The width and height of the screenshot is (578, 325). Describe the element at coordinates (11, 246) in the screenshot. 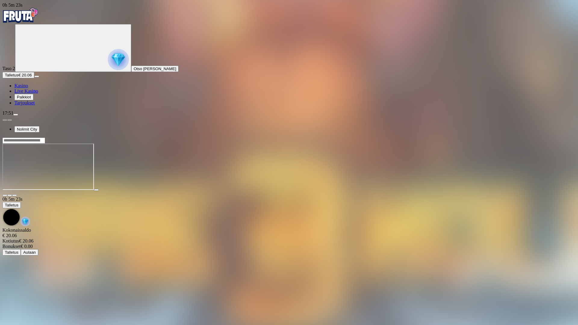

I see `span: Bonukset` at that location.